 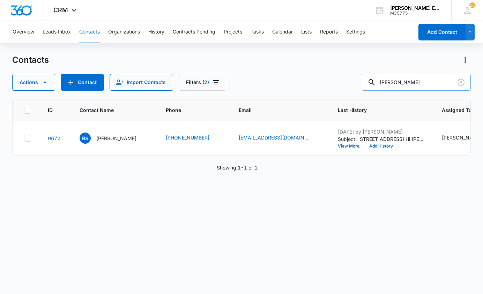 What do you see at coordinates (50, 110) in the screenshot?
I see `span: ID` at bounding box center [50, 110].